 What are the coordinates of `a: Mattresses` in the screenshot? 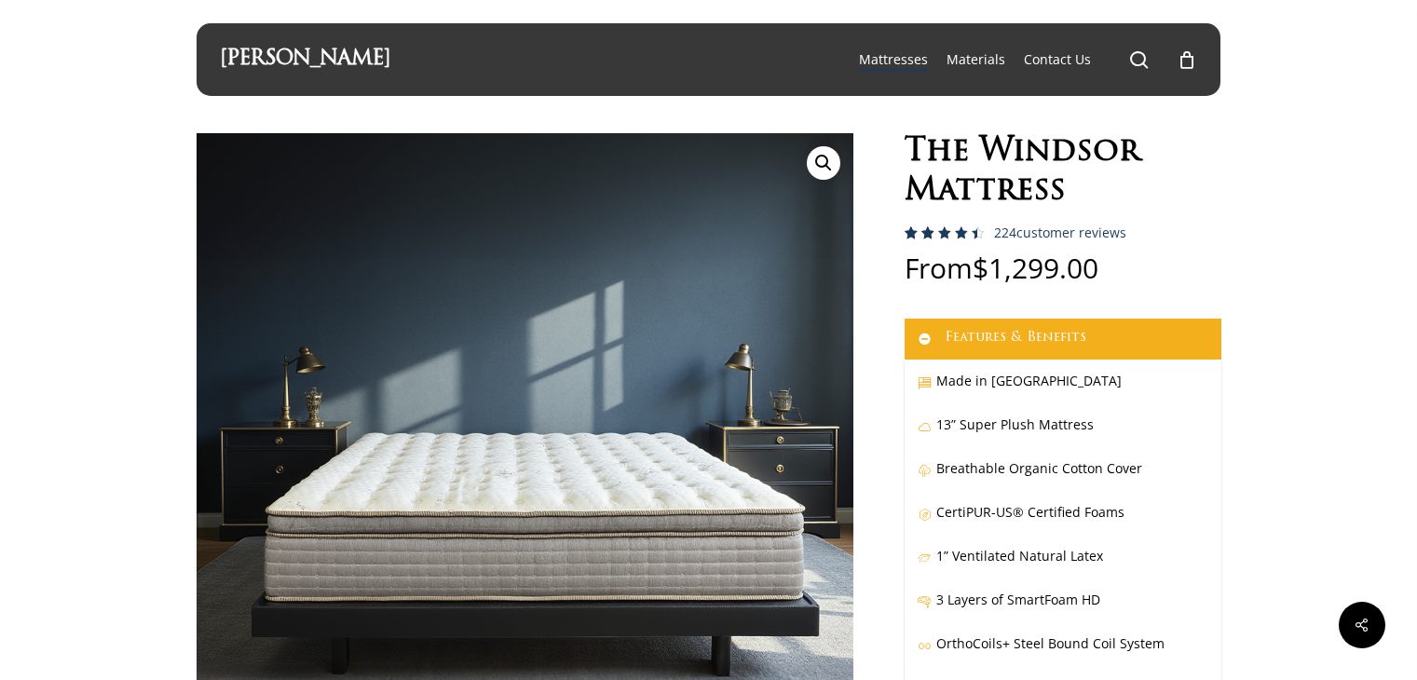 It's located at (893, 60).